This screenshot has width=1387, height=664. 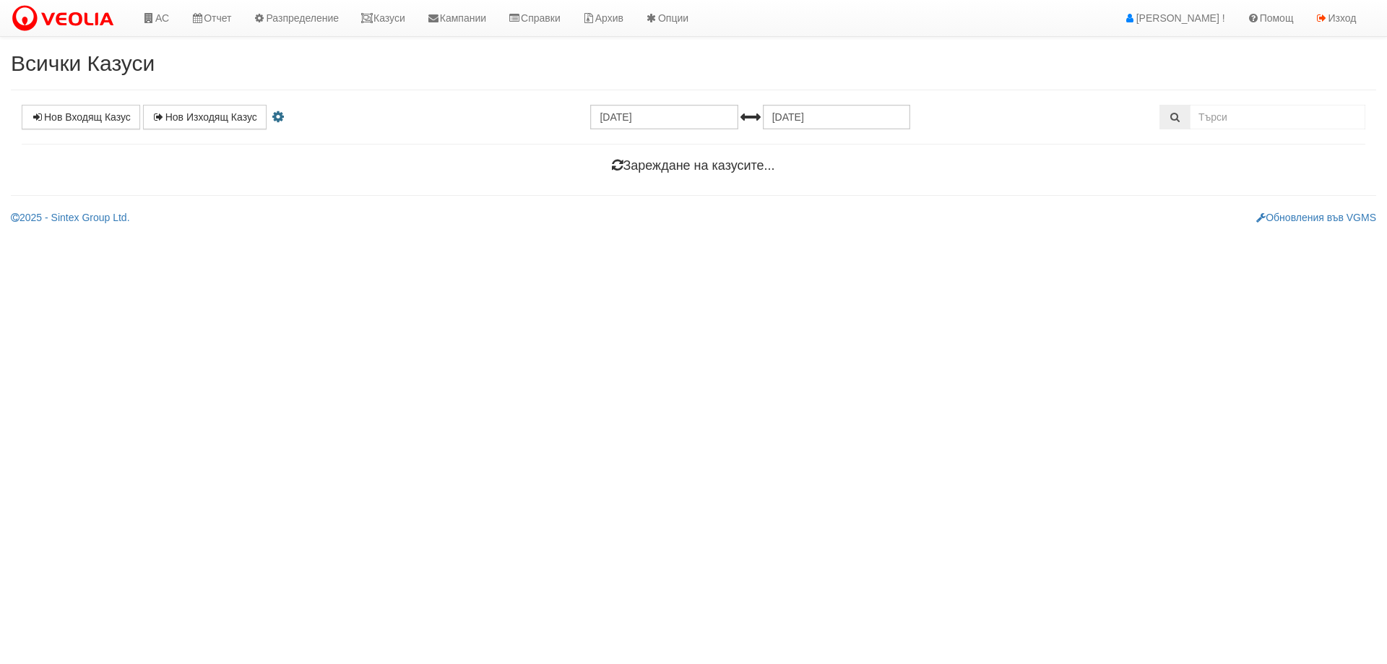 What do you see at coordinates (693, 63) in the screenshot?
I see `h2: Всички Казуси` at bounding box center [693, 63].